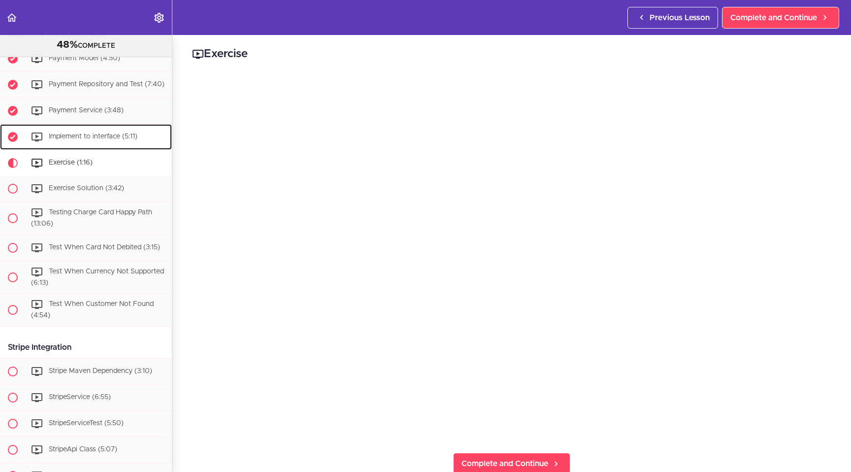 Image resolution: width=851 pixels, height=472 pixels. I want to click on div: COMPLETE, so click(86, 45).